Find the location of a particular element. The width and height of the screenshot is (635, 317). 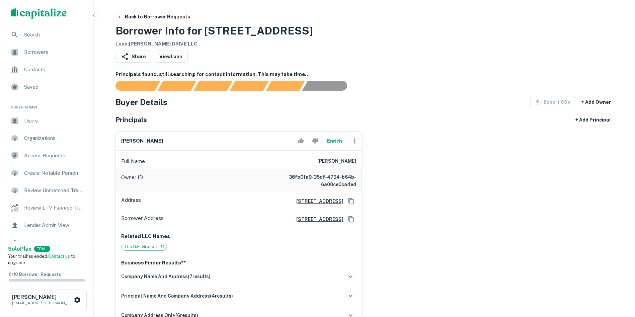

h6: company name and address ( 7 results) is located at coordinates (166, 276).